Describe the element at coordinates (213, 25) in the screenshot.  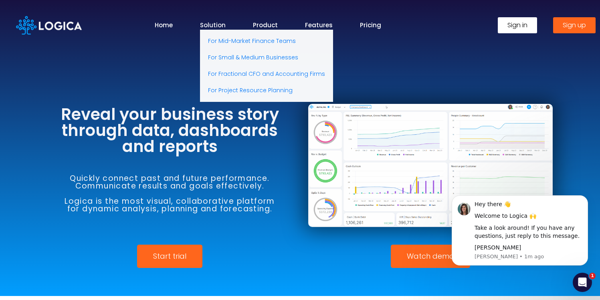
I see `a: Solution` at that location.